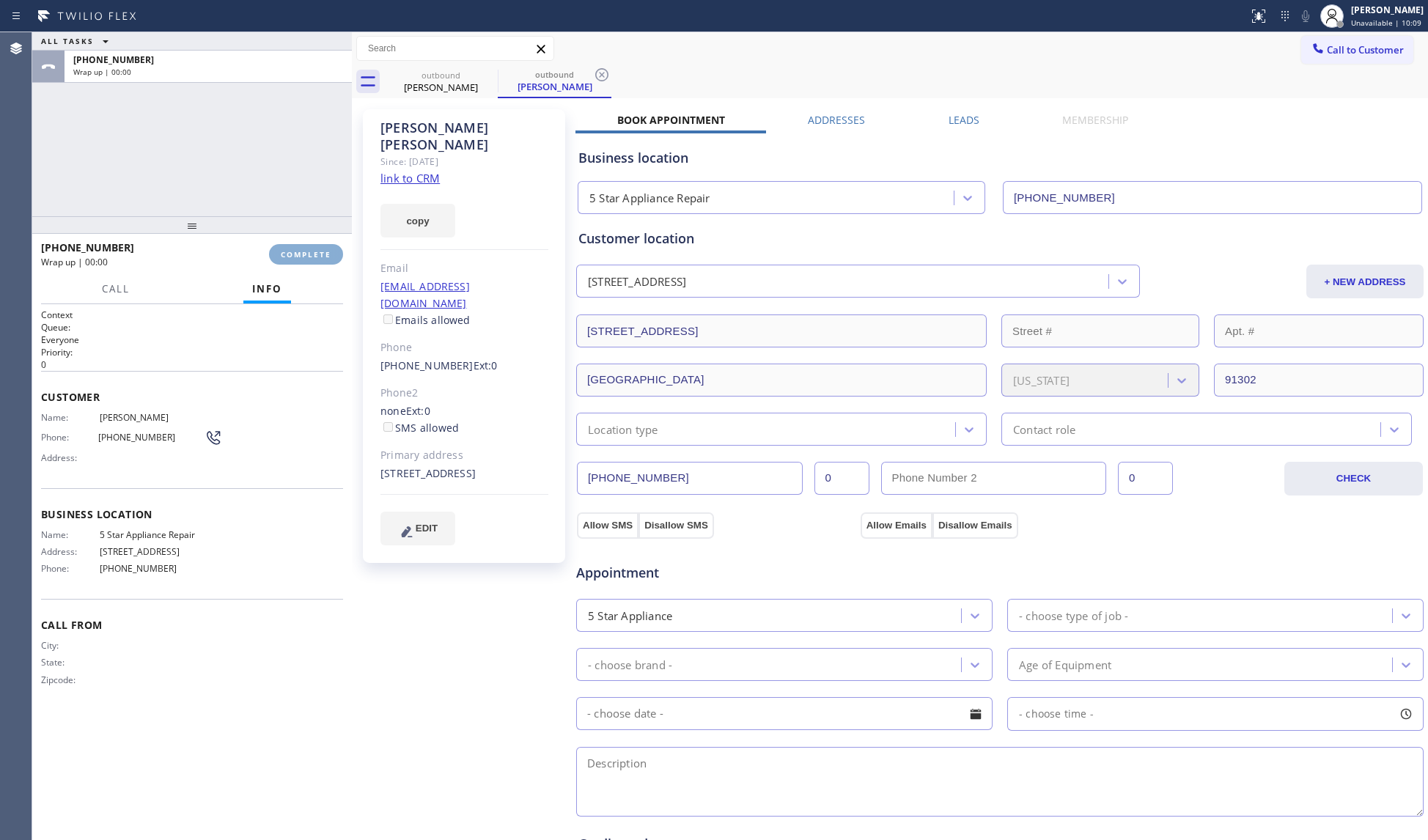 The width and height of the screenshot is (1428, 840). I want to click on span: ALL TASKS, so click(68, 41).